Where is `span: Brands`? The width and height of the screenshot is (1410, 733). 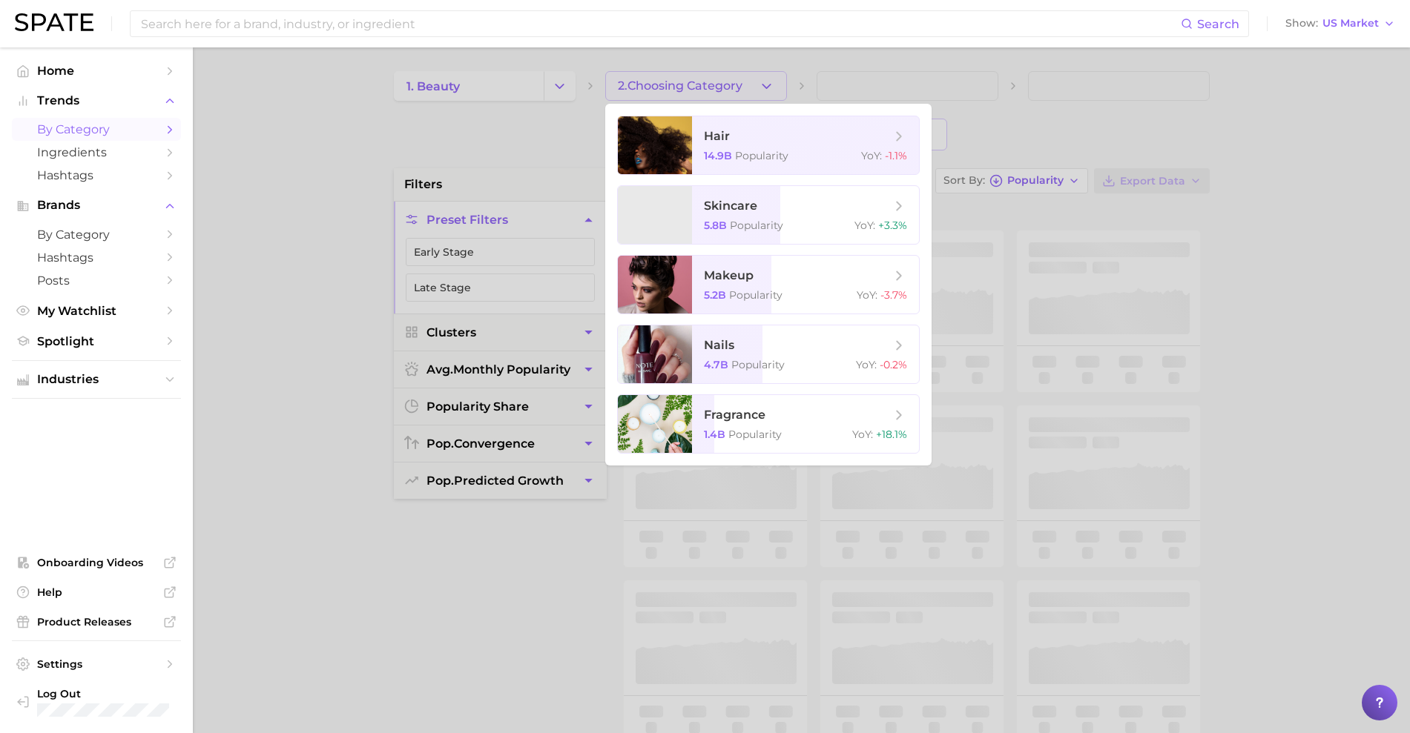
span: Brands is located at coordinates (96, 205).